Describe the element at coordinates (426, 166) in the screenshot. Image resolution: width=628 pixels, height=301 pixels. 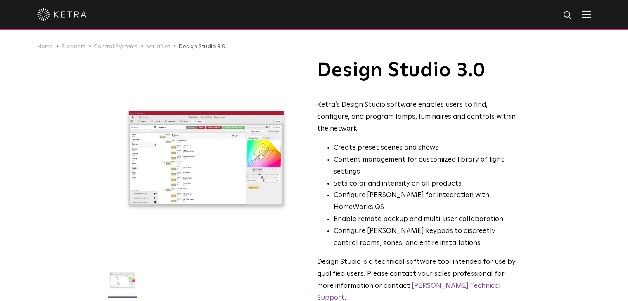
I see `li: Content management for customized library of light settings` at that location.